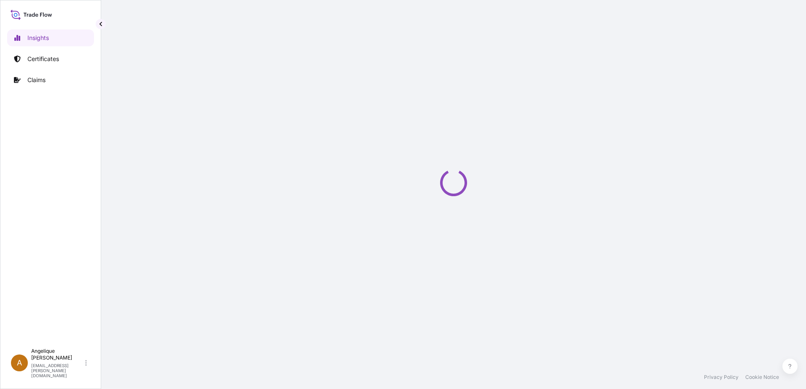 The height and width of the screenshot is (389, 806). What do you see at coordinates (51, 38) in the screenshot?
I see `a: Insights` at bounding box center [51, 38].